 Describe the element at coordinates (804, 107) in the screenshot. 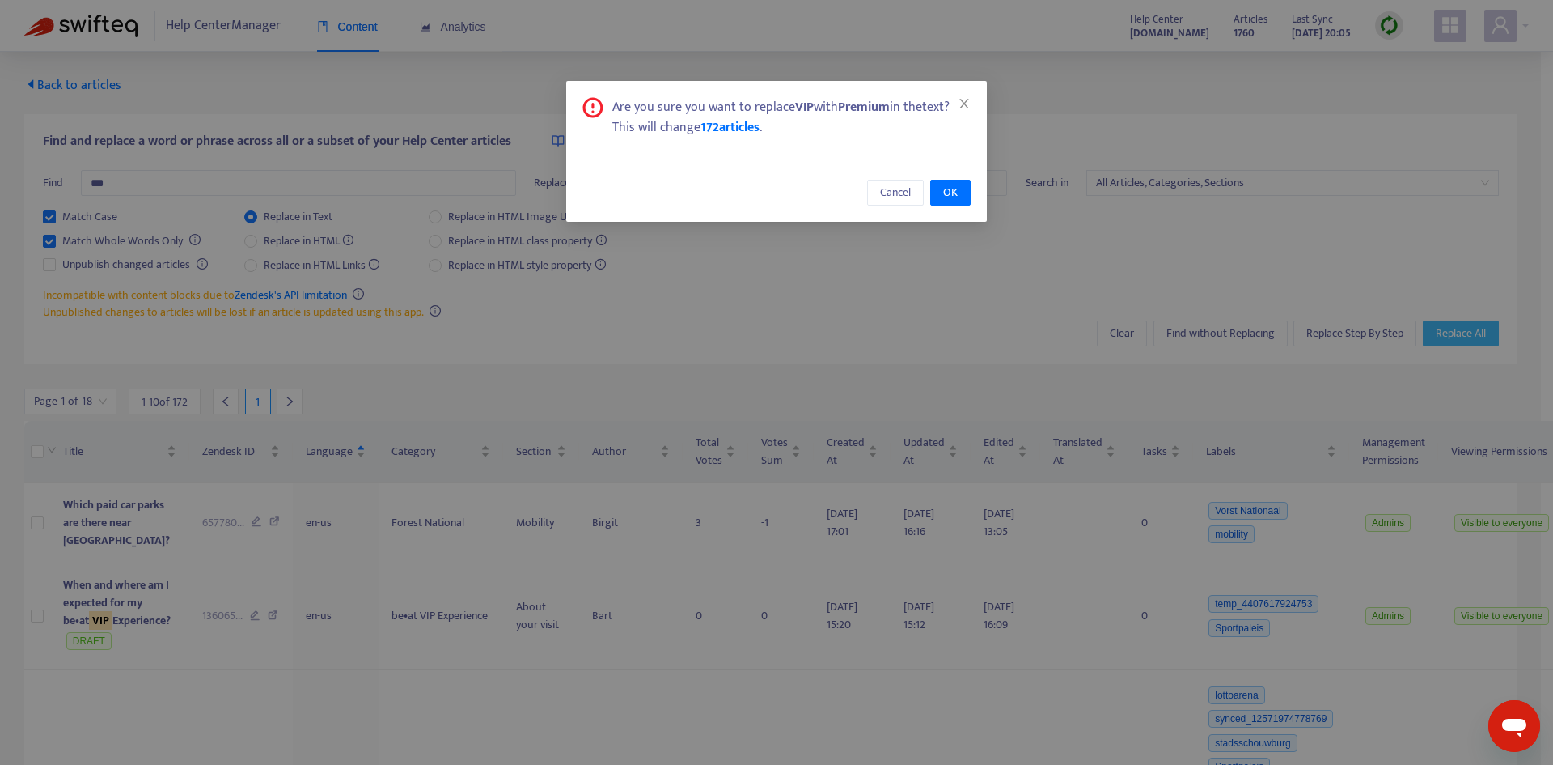

I see `b: VIP` at that location.